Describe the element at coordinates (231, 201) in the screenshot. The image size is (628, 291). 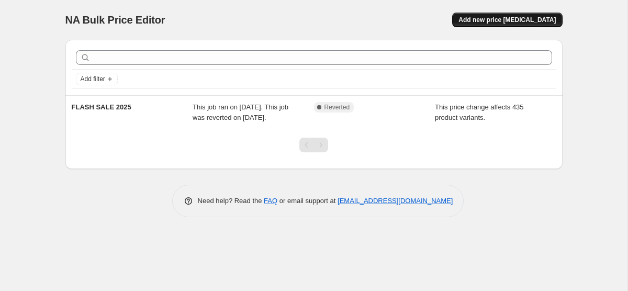
I see `span: Need help? Read the` at that location.